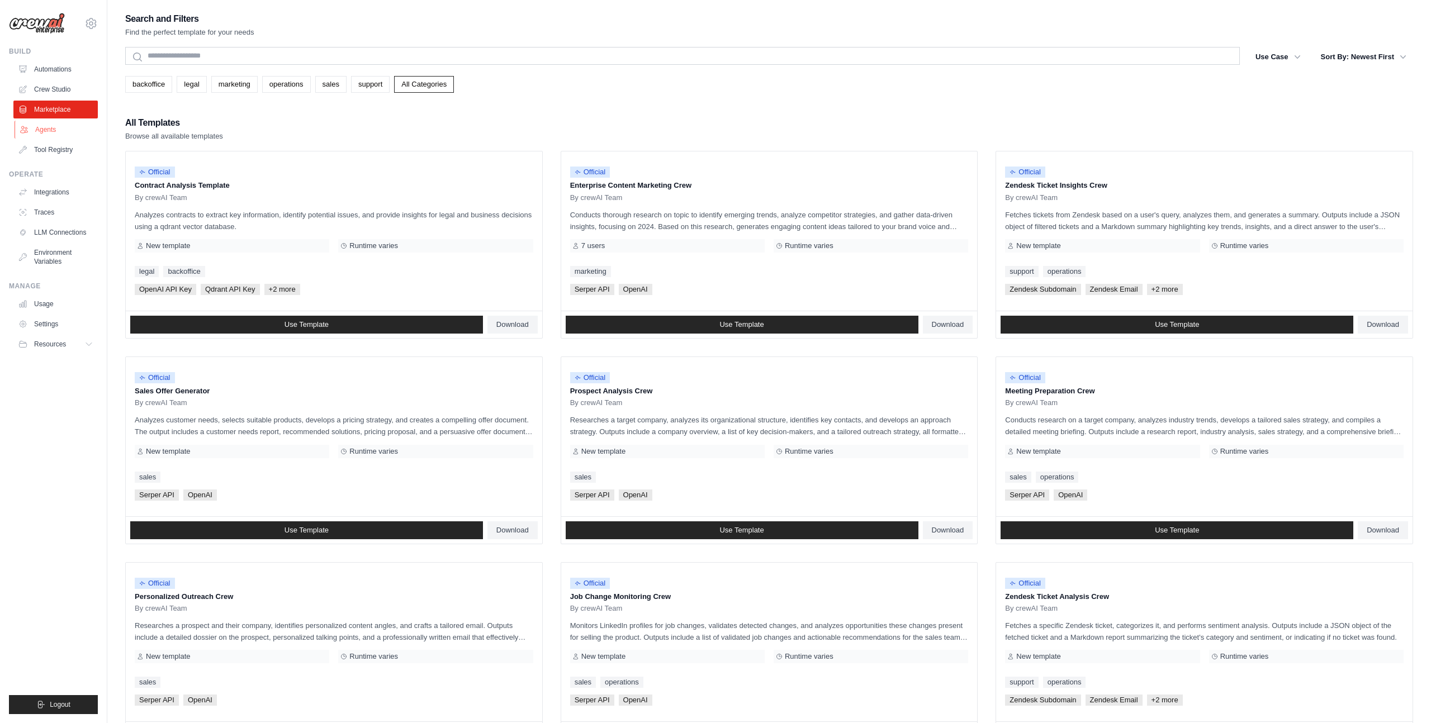  I want to click on button: Use Case, so click(1277, 57).